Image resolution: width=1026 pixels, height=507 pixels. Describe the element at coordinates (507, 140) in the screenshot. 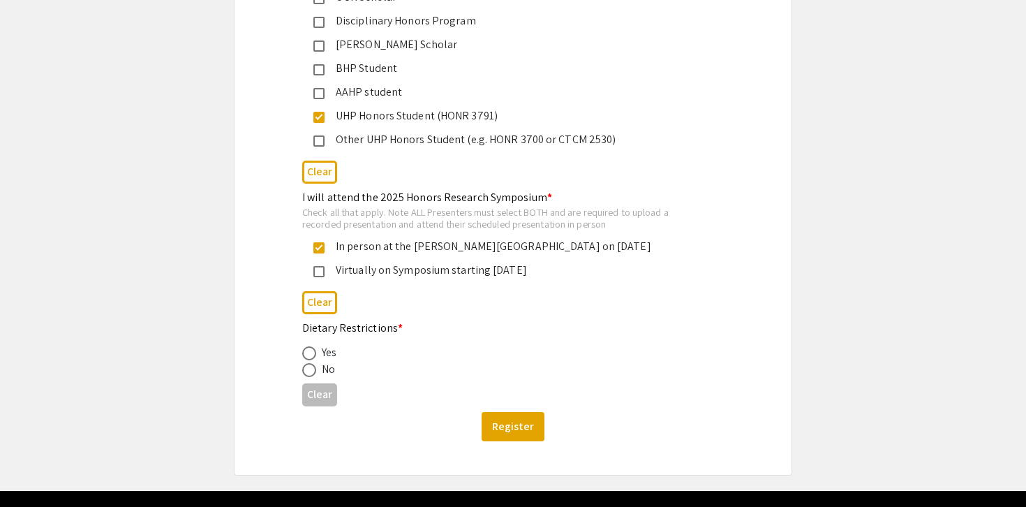

I see `div: Other UHP Honors Student (e.g. HONR 3700 or CTCM 2530)` at that location.